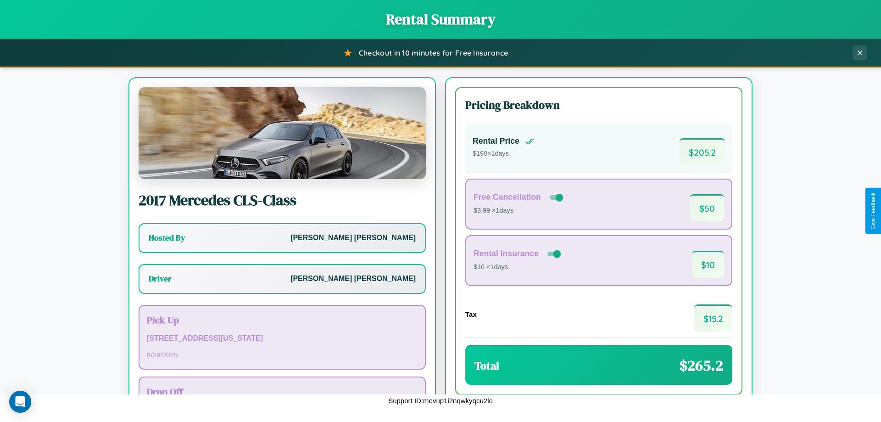 The image size is (881, 422). I want to click on h3: Pick Up, so click(282, 319).